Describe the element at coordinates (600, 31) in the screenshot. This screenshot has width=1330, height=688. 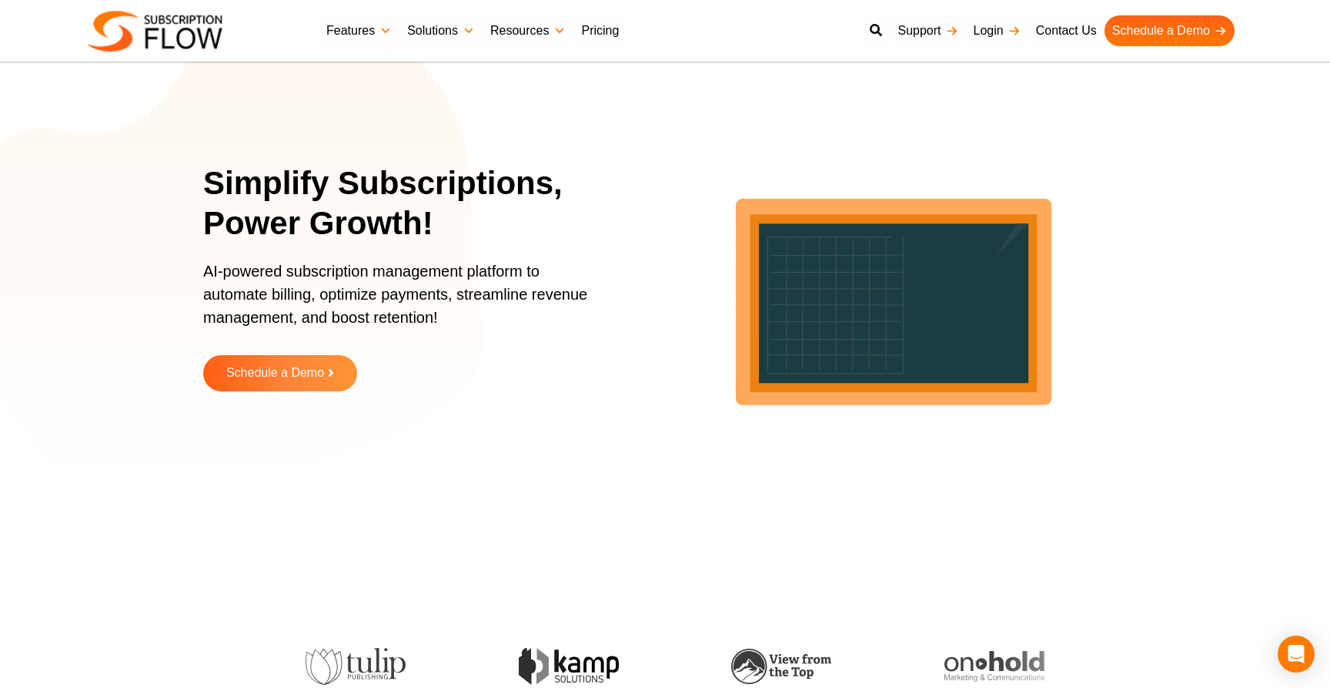
I see `a: Pricing` at that location.